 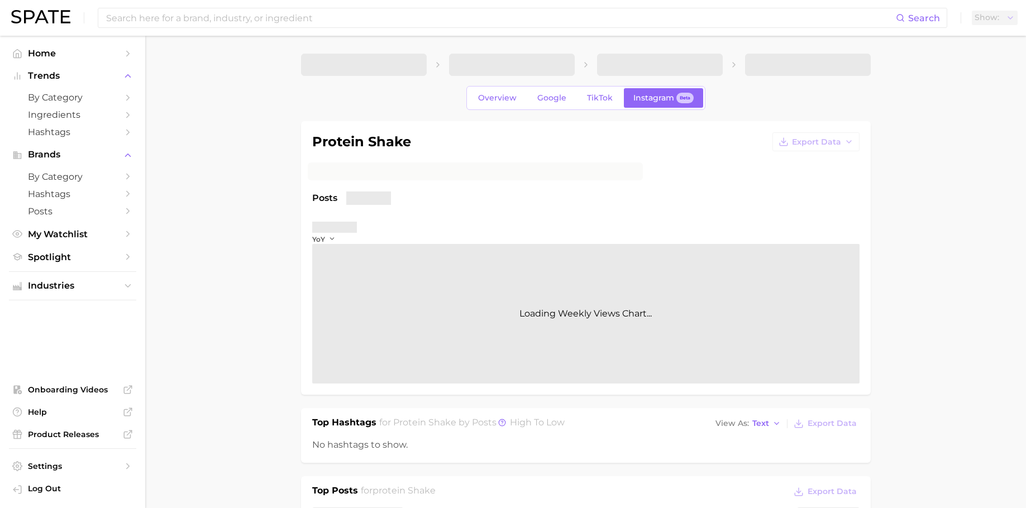 I want to click on span: Beta, so click(x=685, y=98).